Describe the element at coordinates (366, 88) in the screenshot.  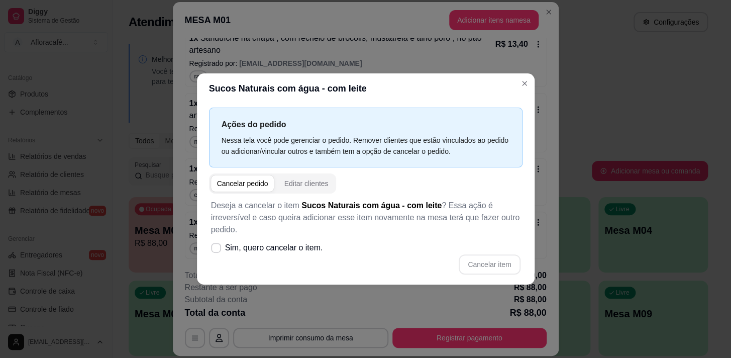
I see `header: Sucos Naturais com água - com leite` at that location.